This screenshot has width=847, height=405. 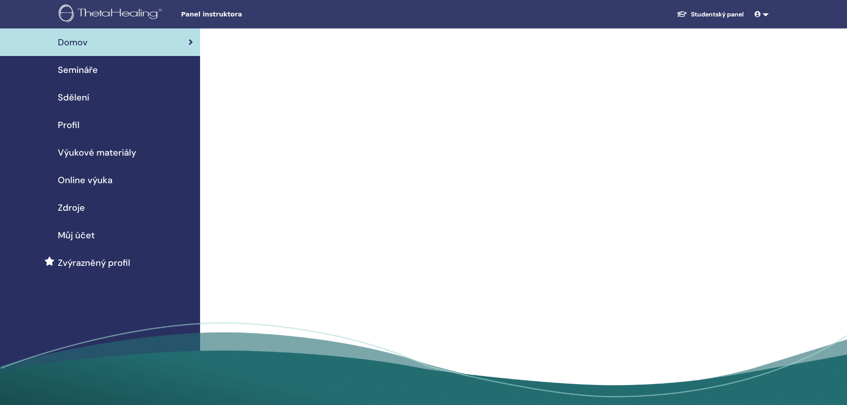 I want to click on img: graduation-cap-white.svg, so click(x=682, y=14).